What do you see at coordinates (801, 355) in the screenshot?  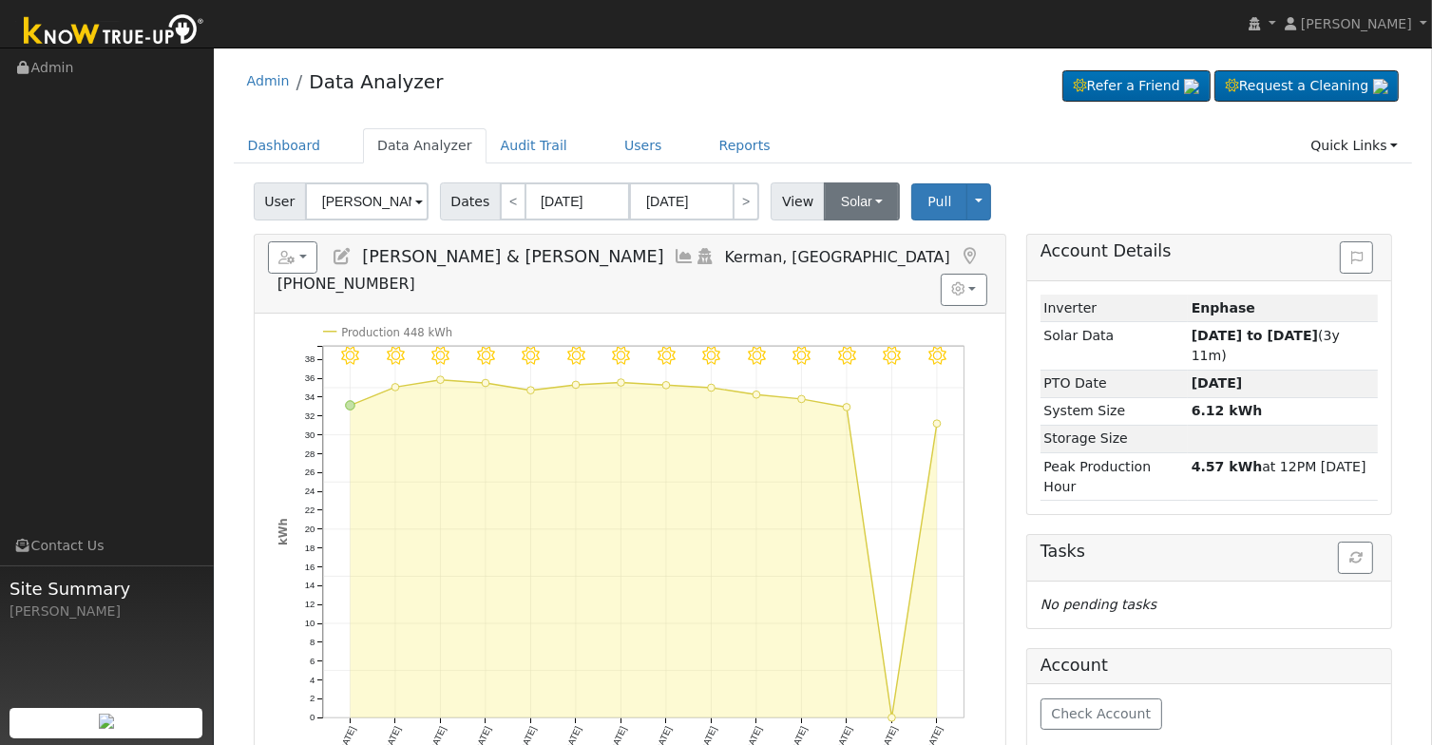 I see `i: 8/07 - Clear` at bounding box center [801, 355].